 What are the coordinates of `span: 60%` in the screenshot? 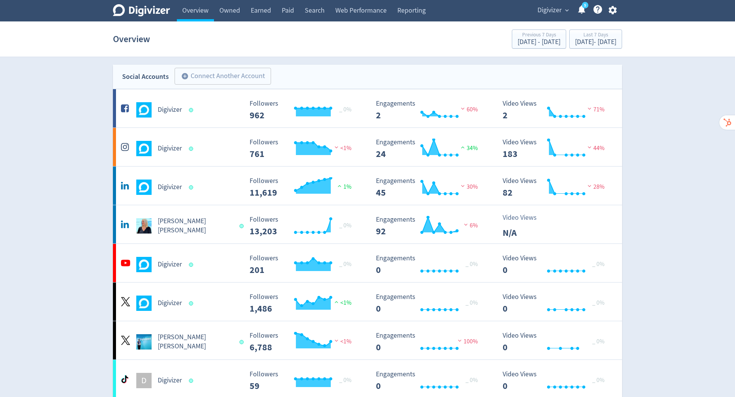 It's located at (468, 109).